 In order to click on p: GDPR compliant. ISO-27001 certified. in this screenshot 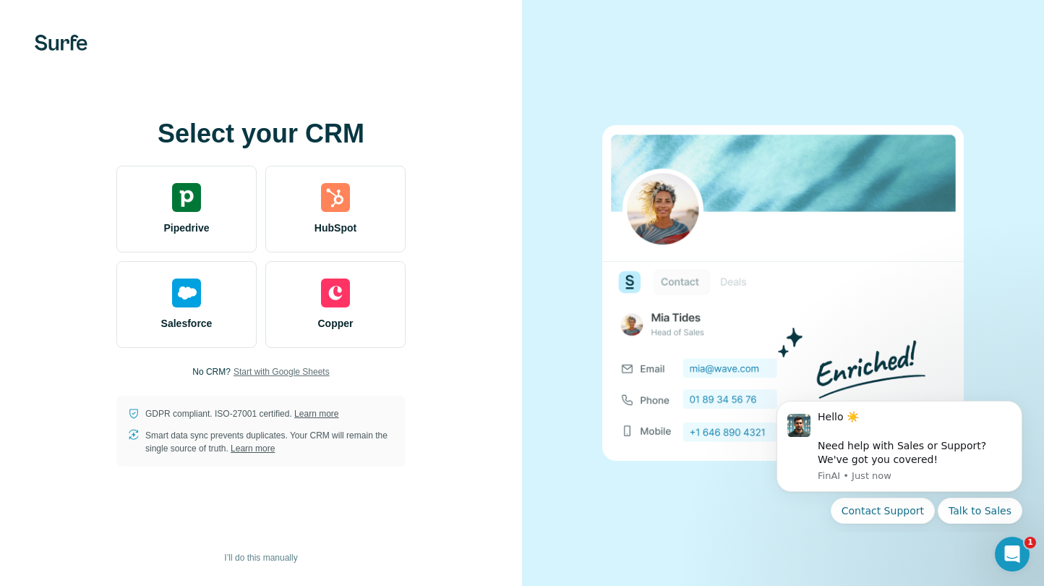, I will do `click(241, 413)`.